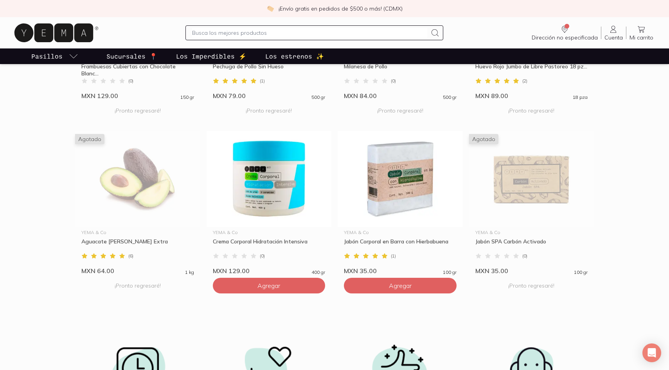 The height and width of the screenshot is (370, 669). Describe the element at coordinates (270, 9) in the screenshot. I see `img: check` at that location.